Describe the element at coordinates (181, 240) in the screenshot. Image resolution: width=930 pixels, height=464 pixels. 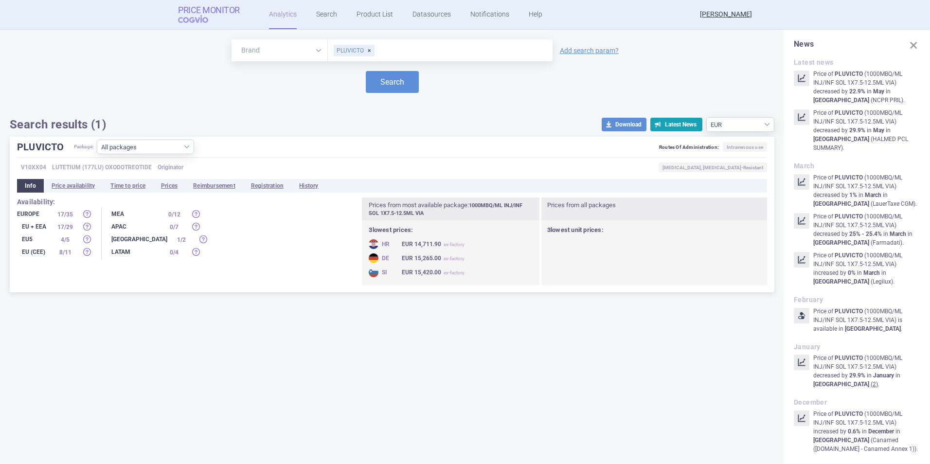
I see `div: 1 / 2` at that location.